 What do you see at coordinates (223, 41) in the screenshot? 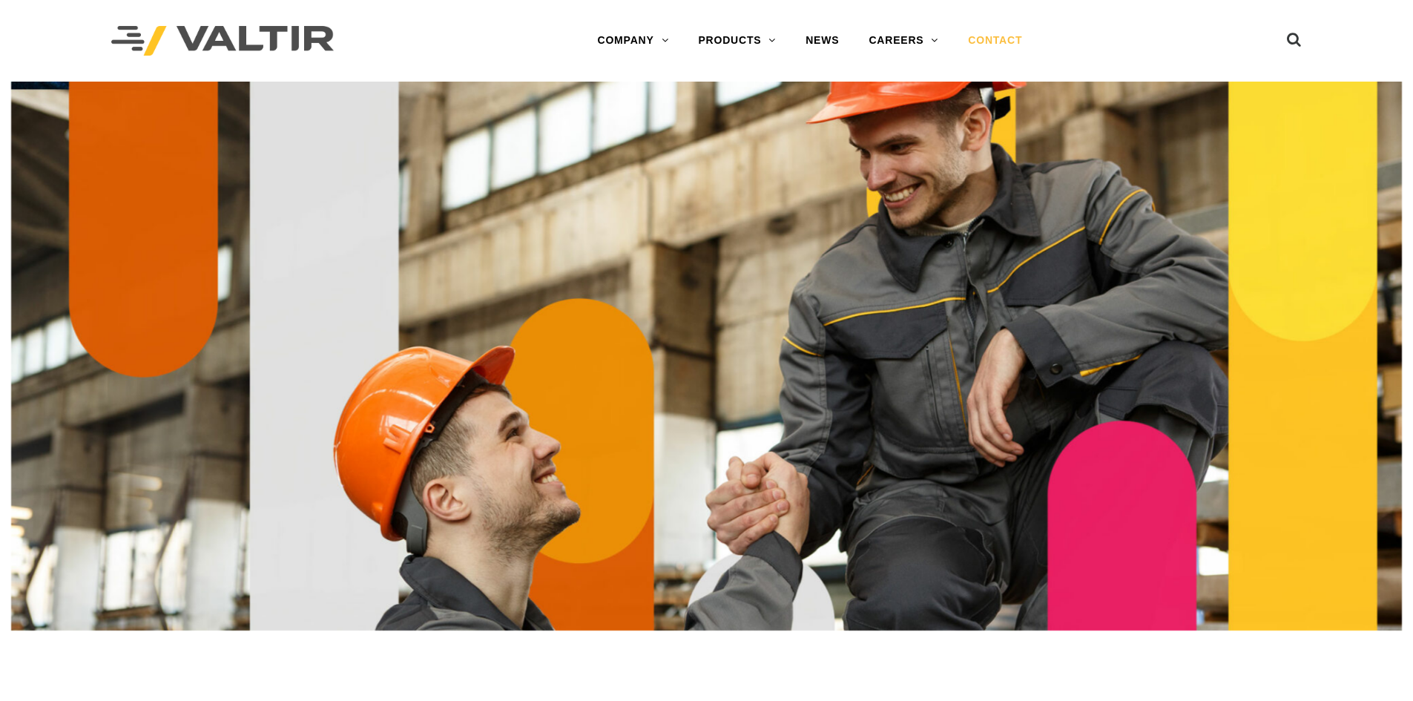
I see `img: Valtir` at bounding box center [223, 41].